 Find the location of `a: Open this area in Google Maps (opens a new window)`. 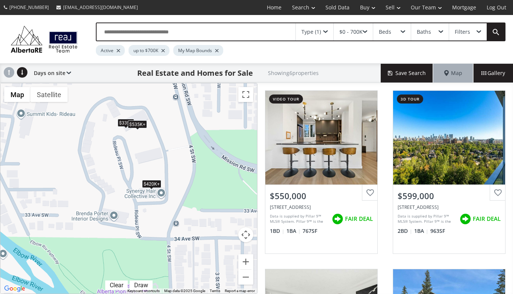

a: Open this area in Google Maps (opens a new window) is located at coordinates (15, 289).